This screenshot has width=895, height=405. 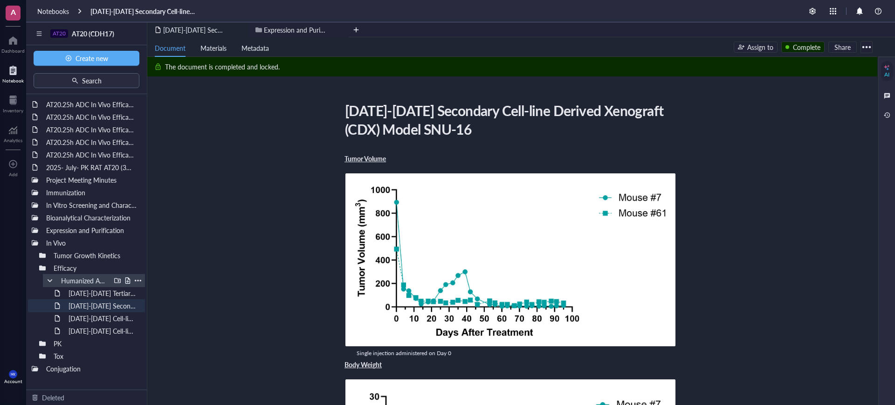 I want to click on div: Inventory, so click(x=13, y=110).